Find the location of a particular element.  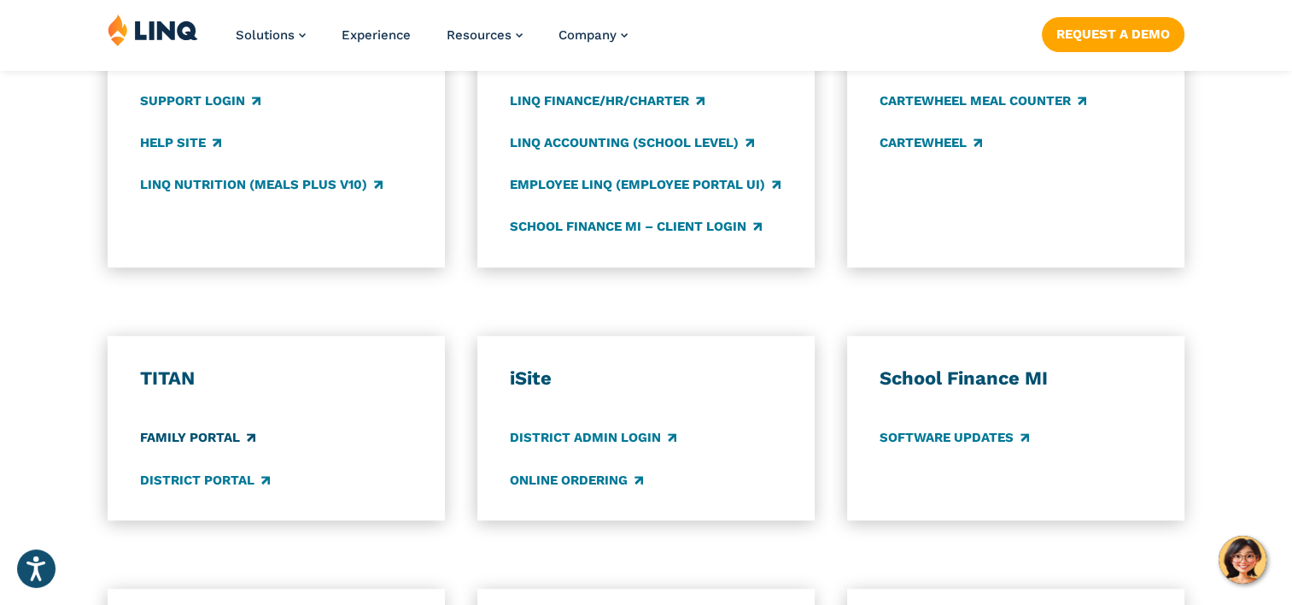

h3: TITAN is located at coordinates (276, 378).